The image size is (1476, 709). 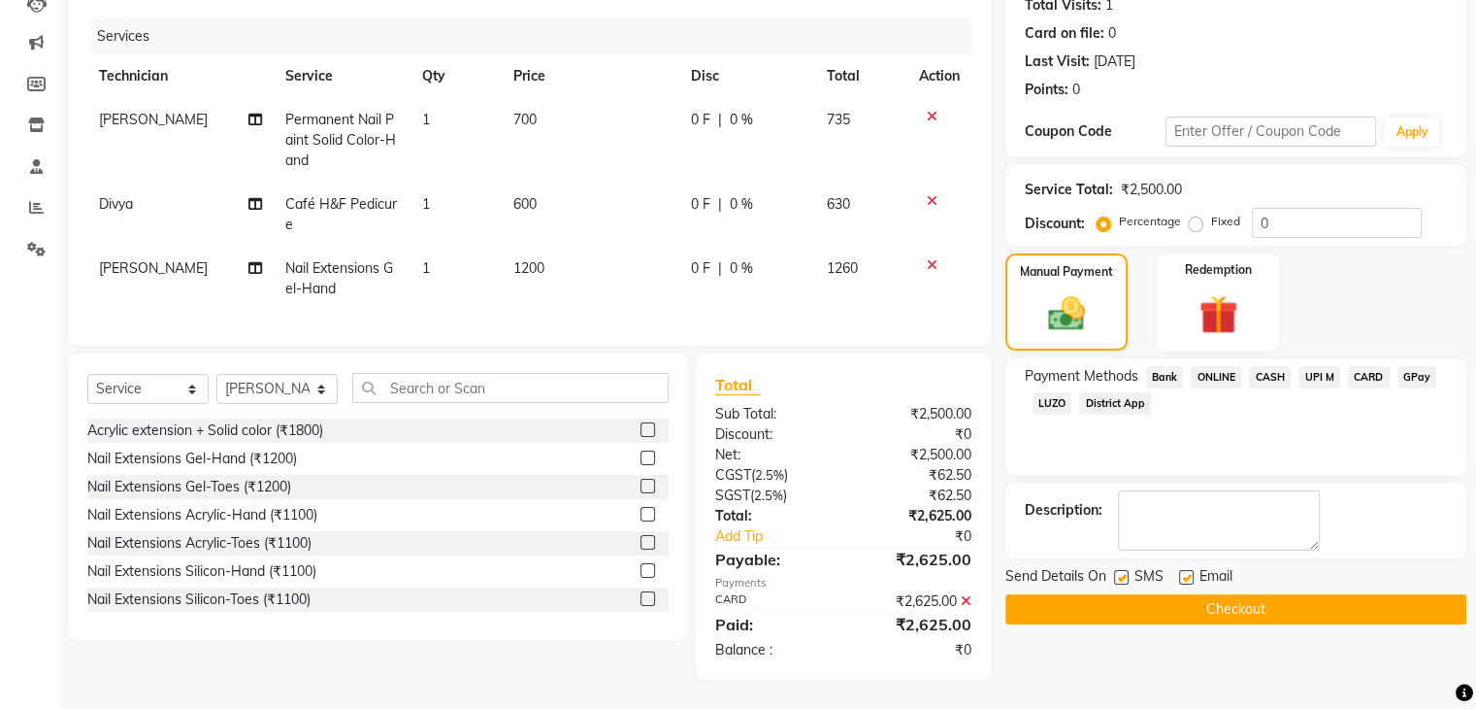 I want to click on th: Total, so click(x=861, y=76).